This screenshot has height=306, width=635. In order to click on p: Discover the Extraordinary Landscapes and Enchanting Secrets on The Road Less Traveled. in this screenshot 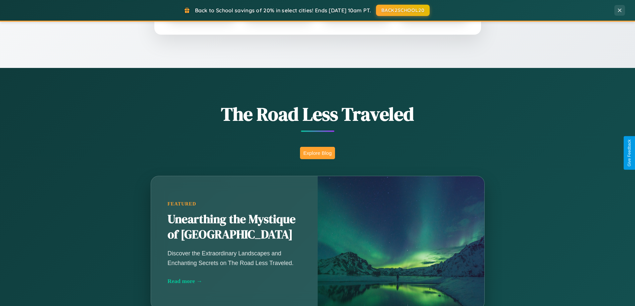, I will do `click(234, 258)`.